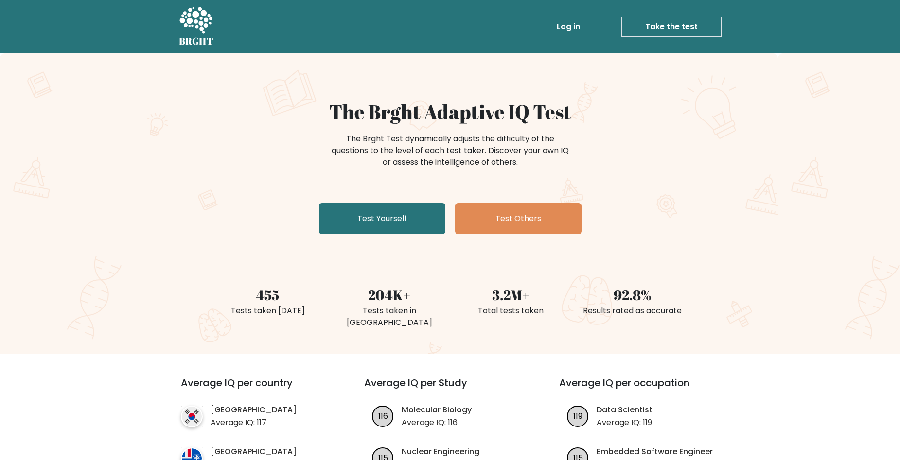 This screenshot has height=460, width=900. I want to click on p: Average IQ: 117, so click(253, 423).